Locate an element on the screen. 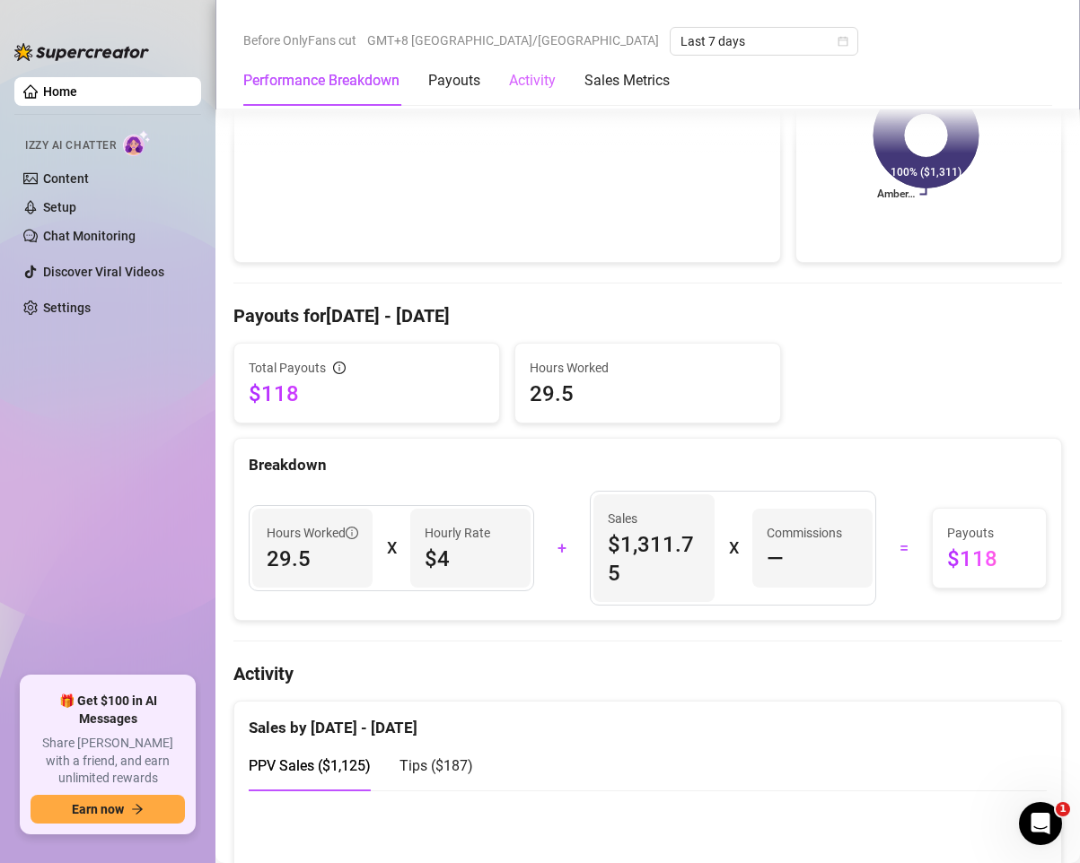 The image size is (1080, 863). span: arrow-right is located at coordinates (137, 810).